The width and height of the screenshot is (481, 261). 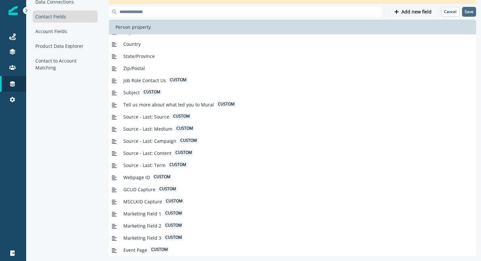 What do you see at coordinates (131, 92) in the screenshot?
I see `span: Subject` at bounding box center [131, 92].